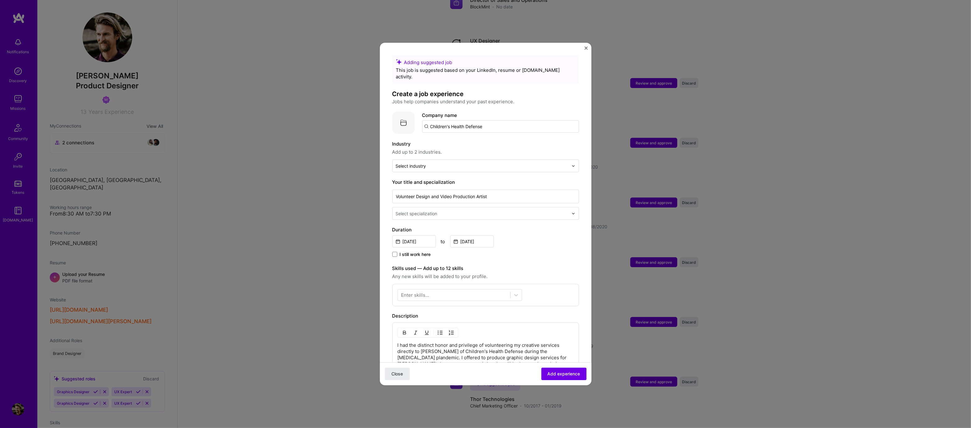 Image resolution: width=971 pixels, height=428 pixels. Describe the element at coordinates (411, 166) in the screenshot. I see `div: Select industry` at that location.